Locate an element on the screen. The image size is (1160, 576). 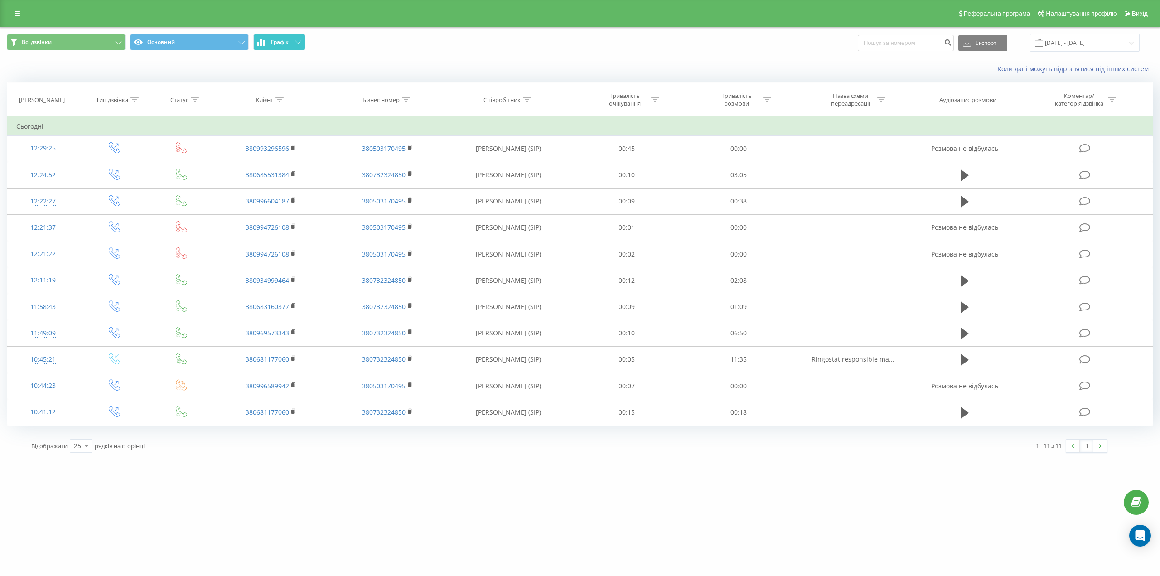
div: Тип дзвінка is located at coordinates (112, 100).